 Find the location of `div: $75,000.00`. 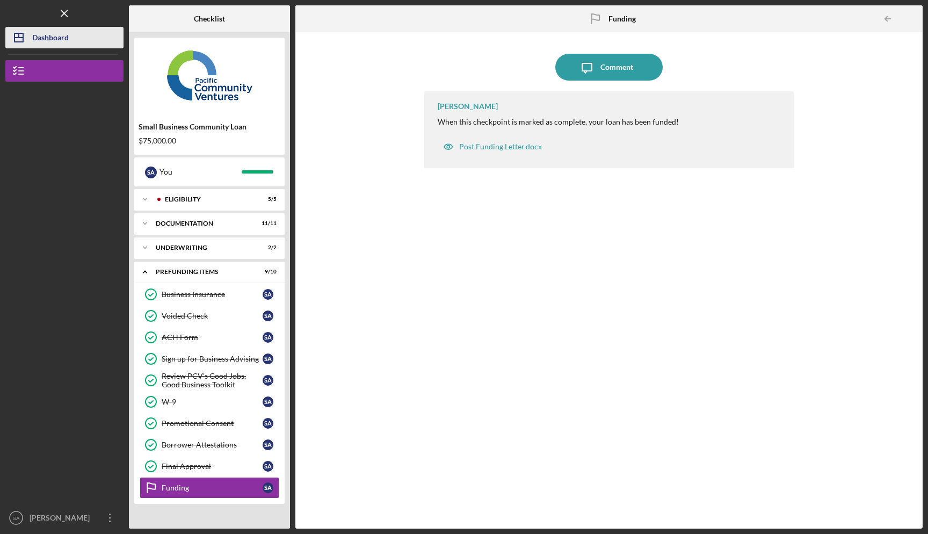

div: $75,000.00 is located at coordinates (209, 141).